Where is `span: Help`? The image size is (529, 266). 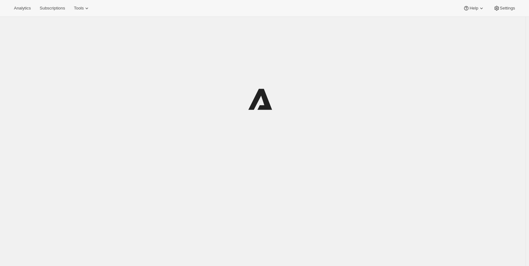
span: Help is located at coordinates (474, 8).